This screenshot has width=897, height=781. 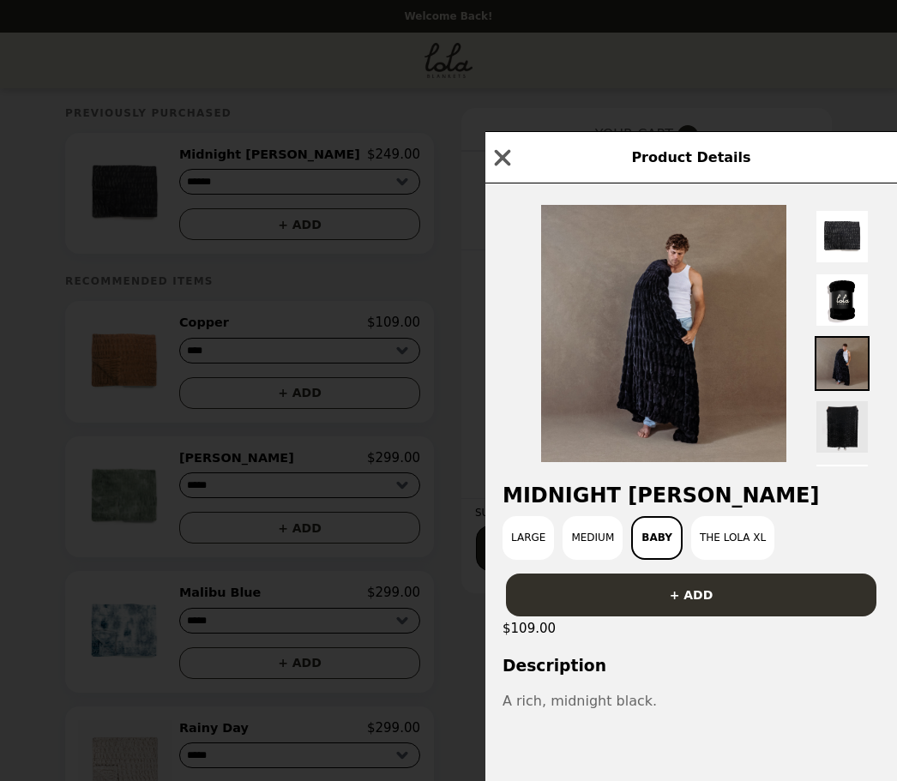 I want to click on h3: Description, so click(x=691, y=665).